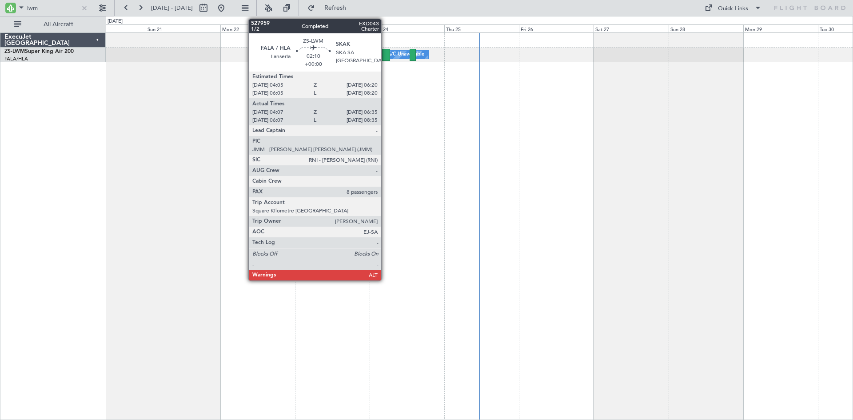  Describe the element at coordinates (108, 28) in the screenshot. I see `div: Sat 20` at that location.